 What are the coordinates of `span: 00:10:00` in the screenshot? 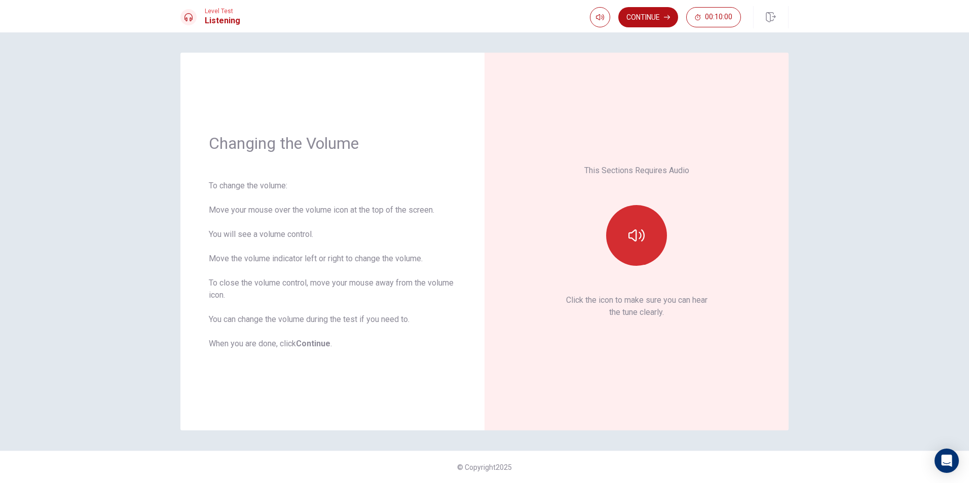 It's located at (719, 17).